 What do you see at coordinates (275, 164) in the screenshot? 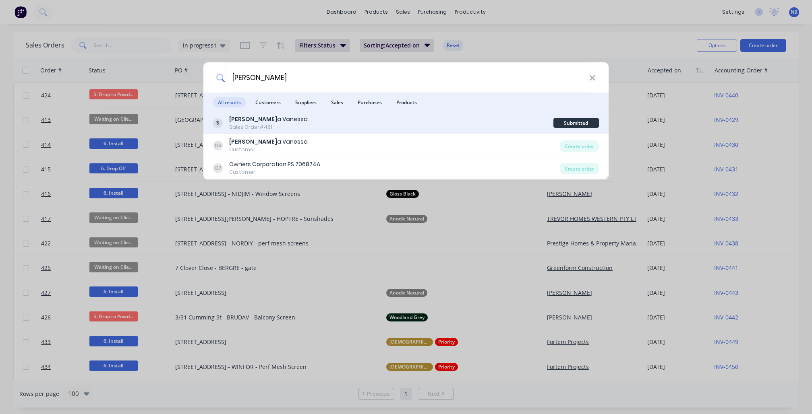
I see `div: Owners Corporation PS 706874A` at bounding box center [275, 164].